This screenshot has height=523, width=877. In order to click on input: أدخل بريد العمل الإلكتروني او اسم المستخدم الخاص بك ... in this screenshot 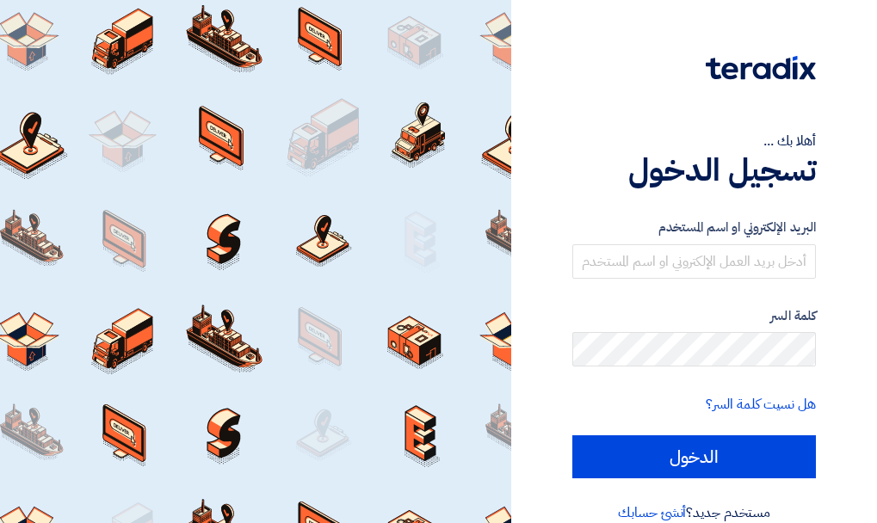, I will do `click(693, 262)`.